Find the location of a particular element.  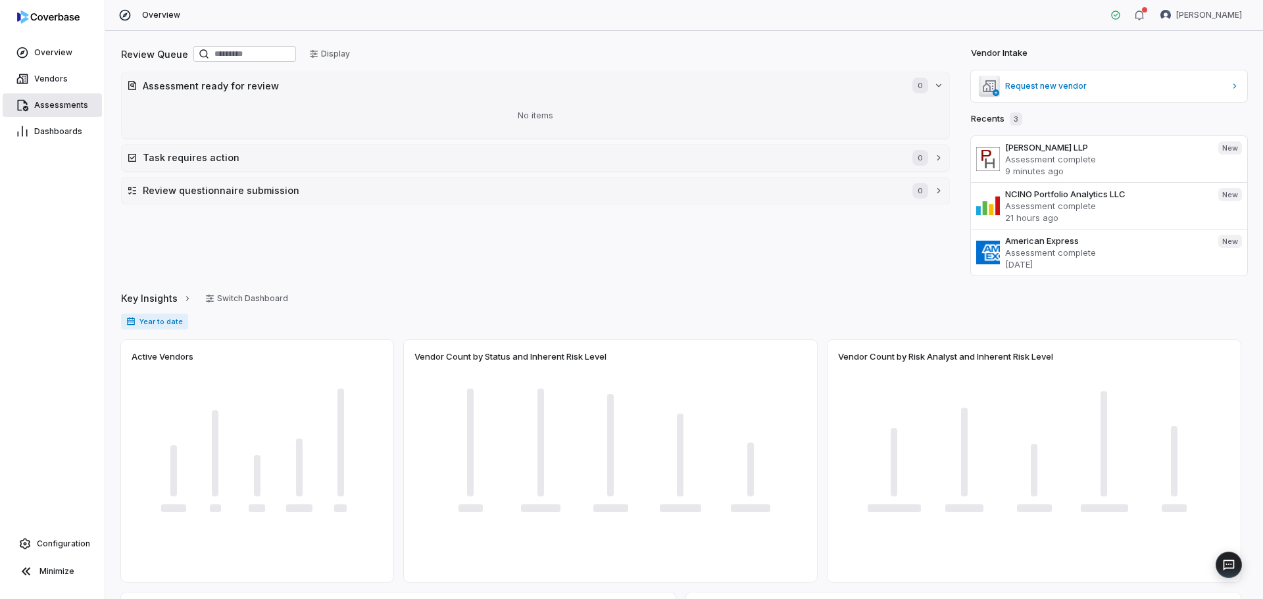

button: Review questionnaire submission0 is located at coordinates (535, 191).